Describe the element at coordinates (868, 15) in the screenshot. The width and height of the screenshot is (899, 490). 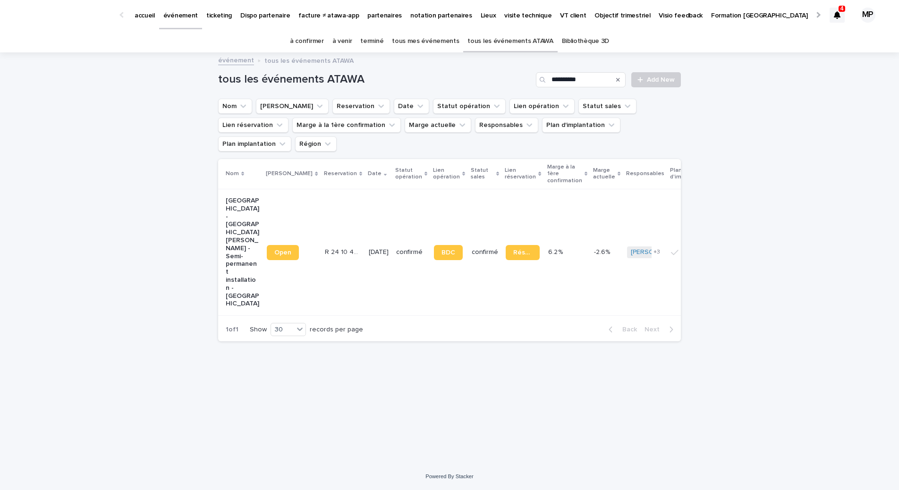
I see `div: MP` at that location.